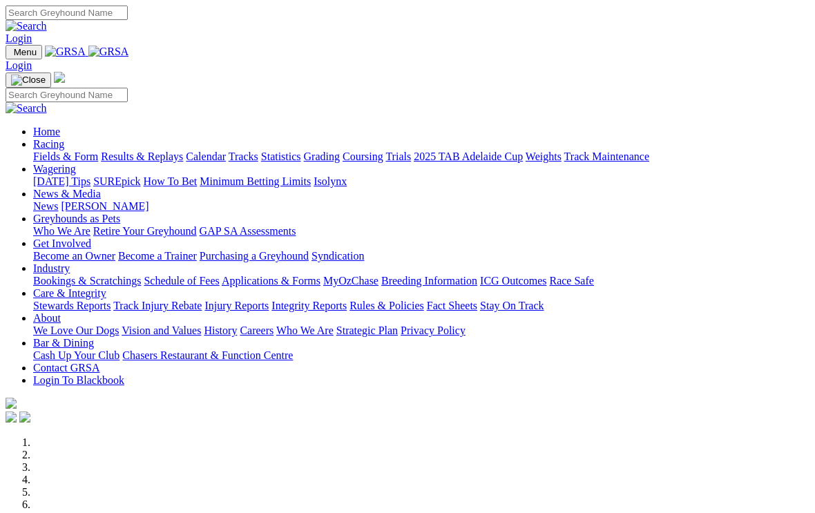 The width and height of the screenshot is (815, 513). What do you see at coordinates (158, 256) in the screenshot?
I see `a: Become a Trainer` at bounding box center [158, 256].